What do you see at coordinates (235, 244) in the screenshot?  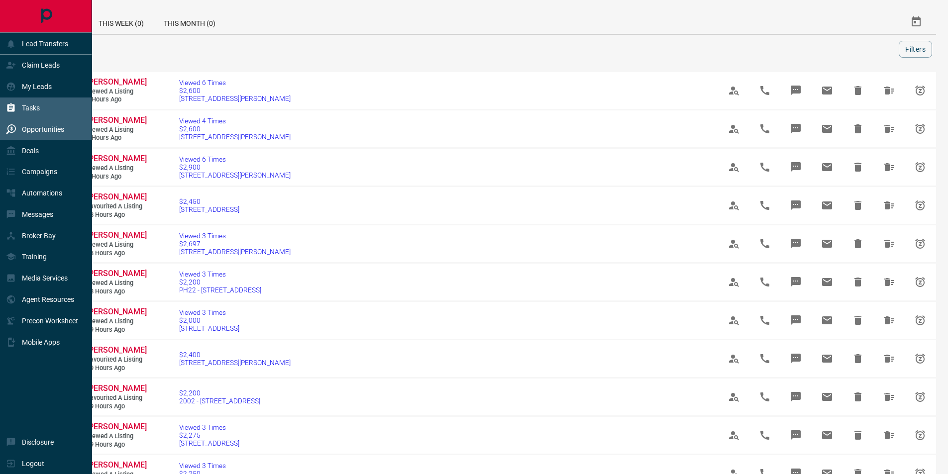 I see `span: $2,697` at bounding box center [235, 244].